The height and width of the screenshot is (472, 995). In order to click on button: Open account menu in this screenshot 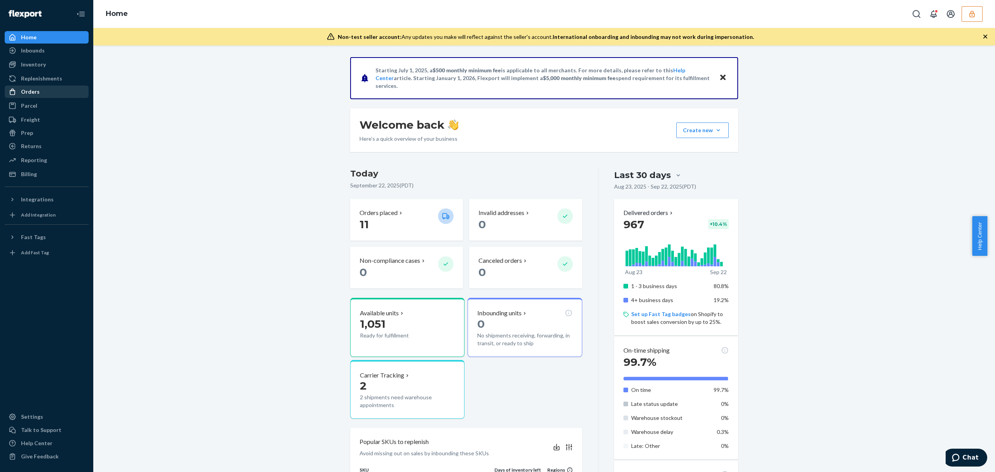, I will do `click(950, 14)`.